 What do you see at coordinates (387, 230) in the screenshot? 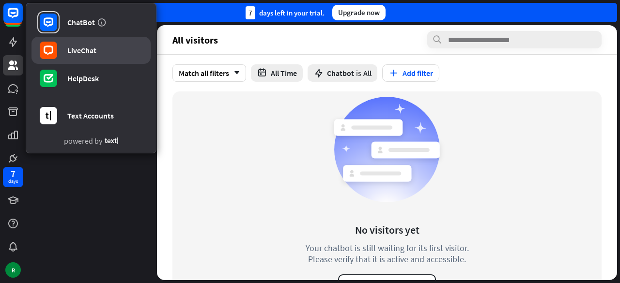
I see `div: No visitors yet` at bounding box center [387, 230].